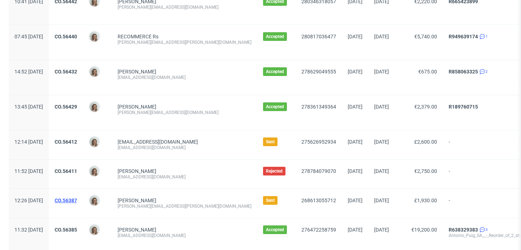 The height and width of the screenshot is (250, 521). I want to click on a: 1, so click(483, 37).